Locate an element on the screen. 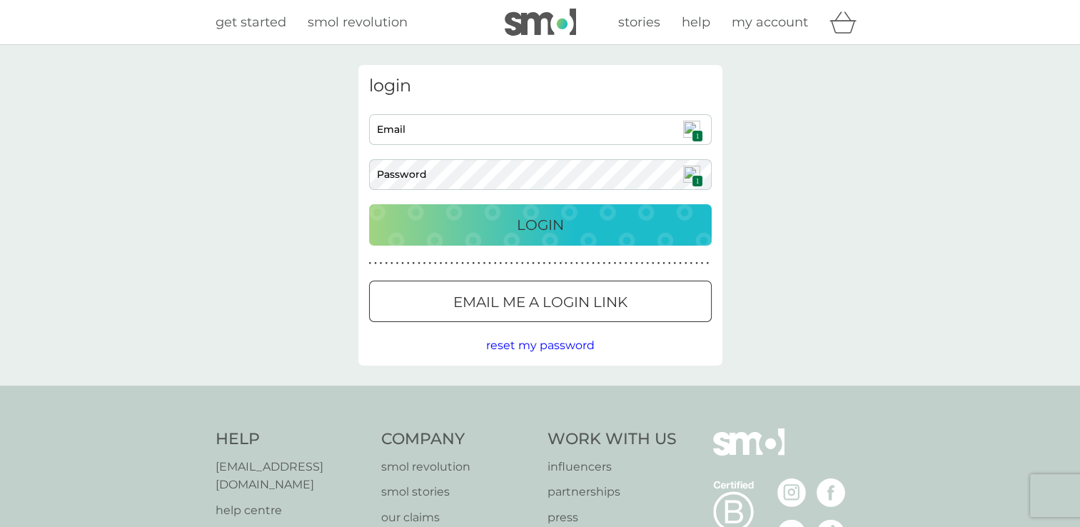 The height and width of the screenshot is (527, 1080). a: partnerships is located at coordinates (612, 492).